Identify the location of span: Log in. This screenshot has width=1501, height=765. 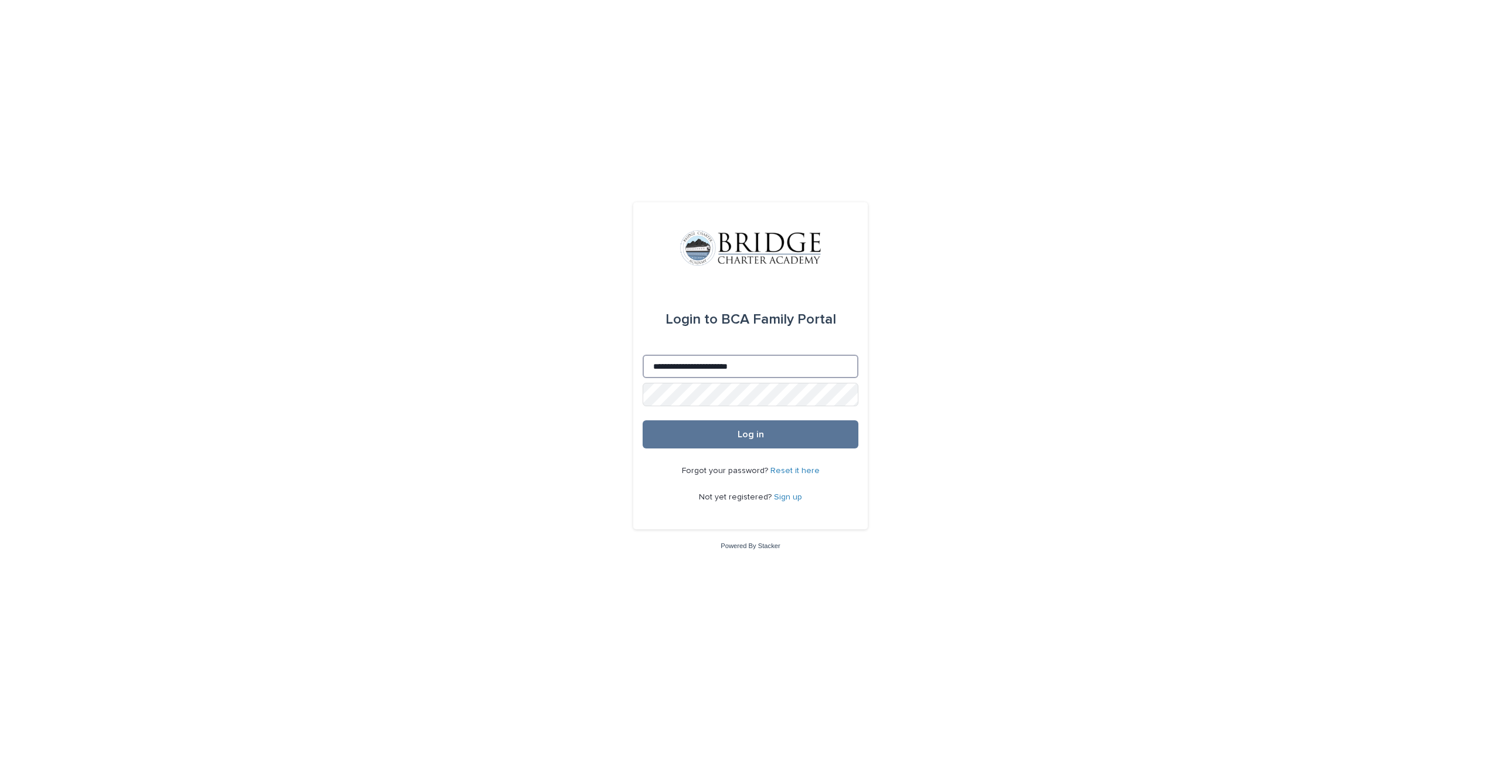
(750, 434).